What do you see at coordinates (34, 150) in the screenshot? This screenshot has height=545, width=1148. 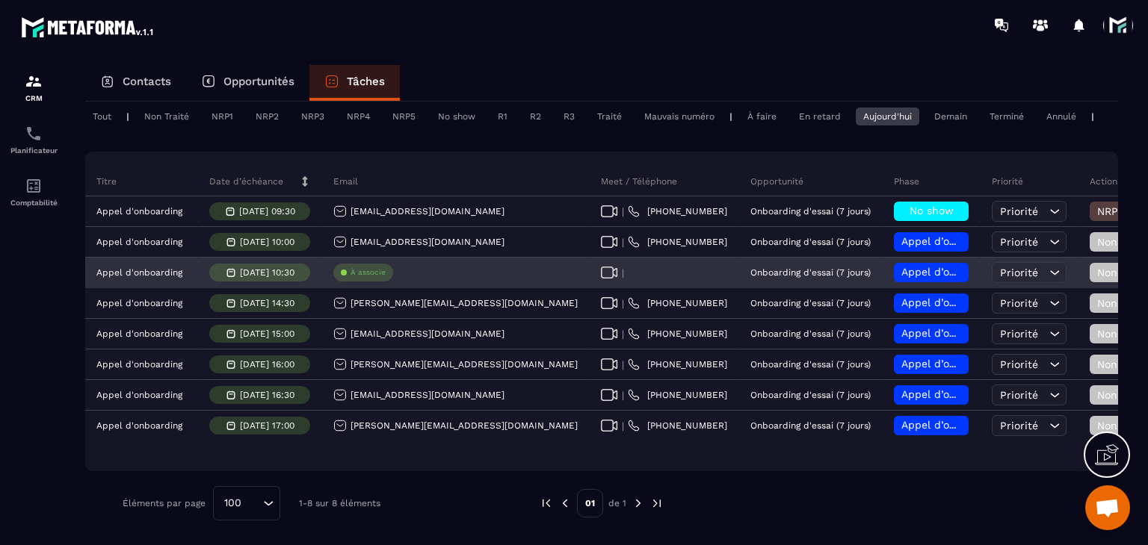 I see `p: Planificateur` at bounding box center [34, 150].